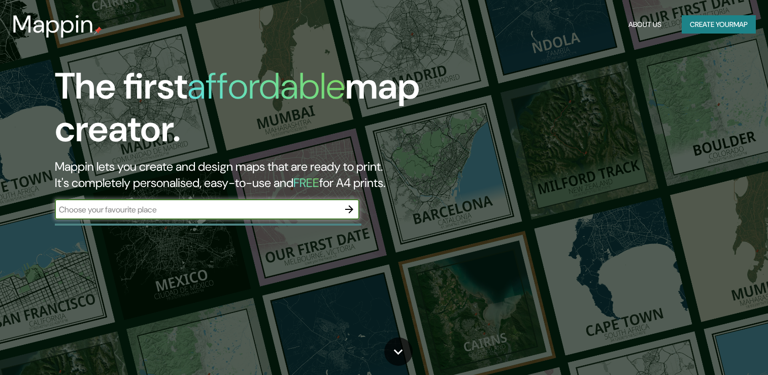 This screenshot has width=768, height=375. I want to click on h2: Mappin lets you create and design maps that are ready to print. It's completely personalised, eas..., so click(247, 175).